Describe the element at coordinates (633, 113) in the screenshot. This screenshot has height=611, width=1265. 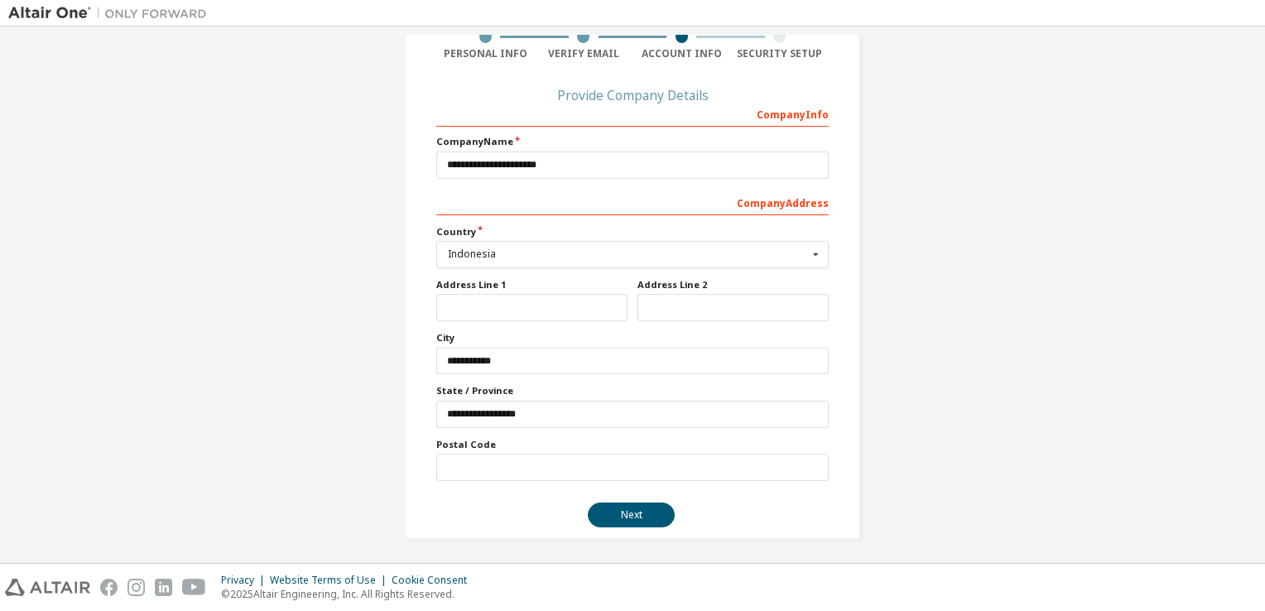
I see `div: Company Info` at that location.